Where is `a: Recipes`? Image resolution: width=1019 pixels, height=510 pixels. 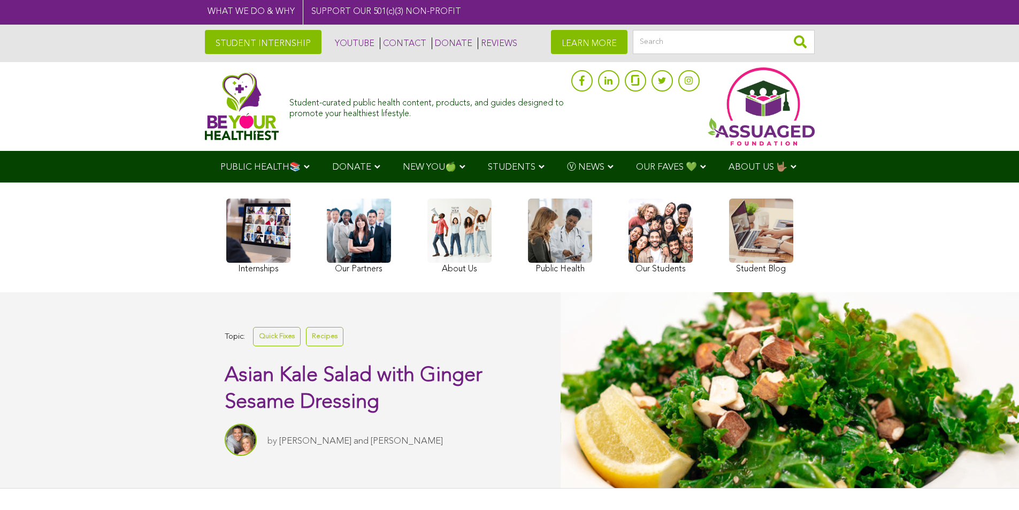 a: Recipes is located at coordinates (325, 336).